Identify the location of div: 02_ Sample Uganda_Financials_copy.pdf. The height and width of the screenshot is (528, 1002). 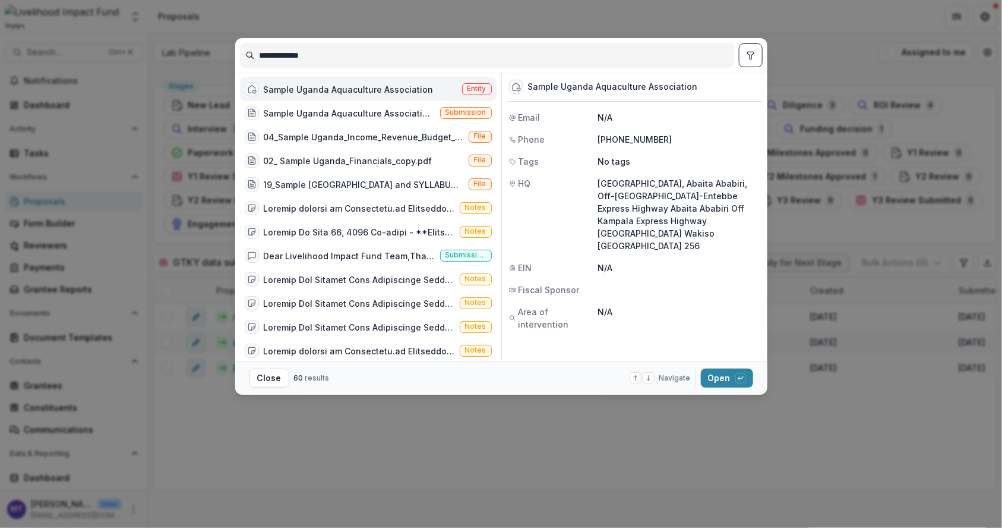
(348, 160).